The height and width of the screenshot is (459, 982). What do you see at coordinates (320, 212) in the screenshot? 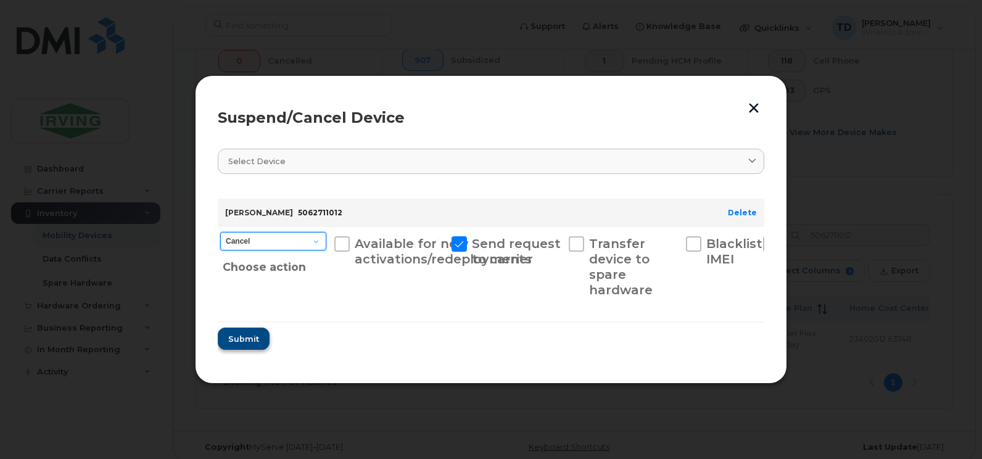
I see `span: 5062711012` at bounding box center [320, 212].